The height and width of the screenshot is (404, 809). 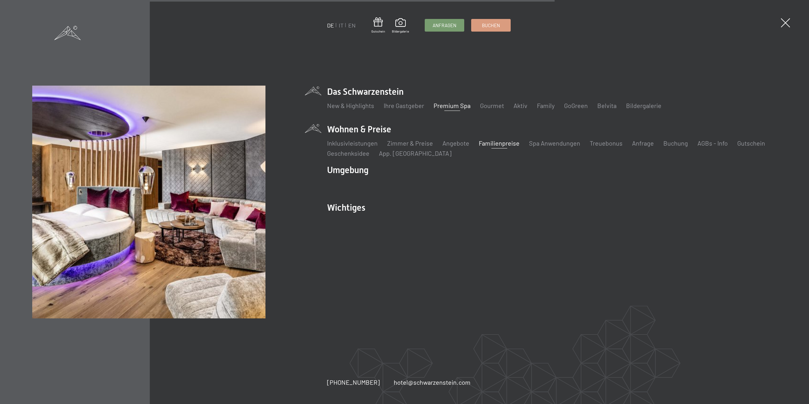 I want to click on a: IT, so click(x=341, y=25).